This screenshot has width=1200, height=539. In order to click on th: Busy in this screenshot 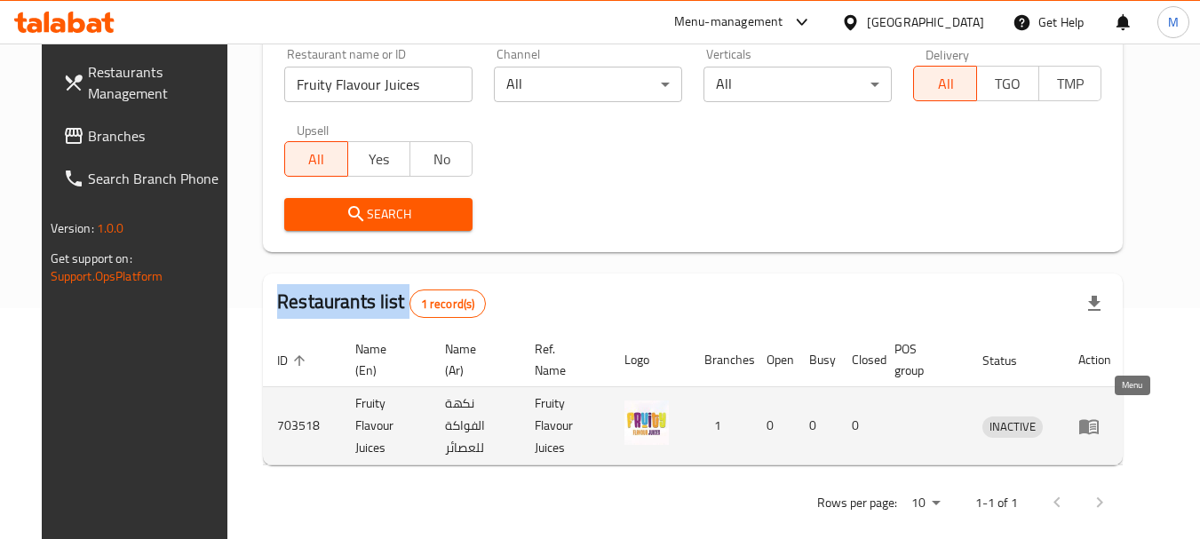, I will do `click(816, 360)`.